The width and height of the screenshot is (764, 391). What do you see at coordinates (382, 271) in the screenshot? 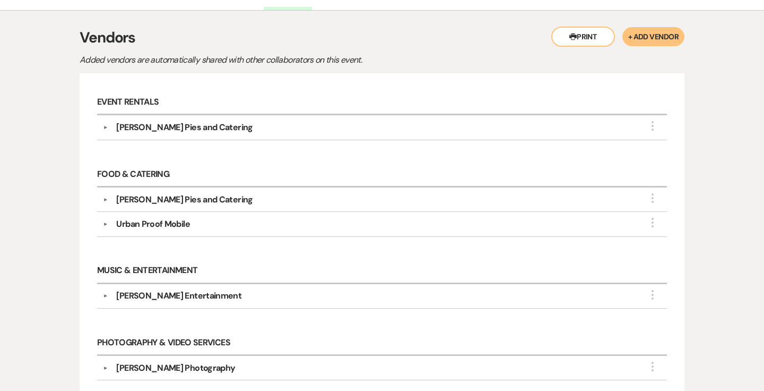
I see `h6: Music & Entertainment` at bounding box center [382, 271].